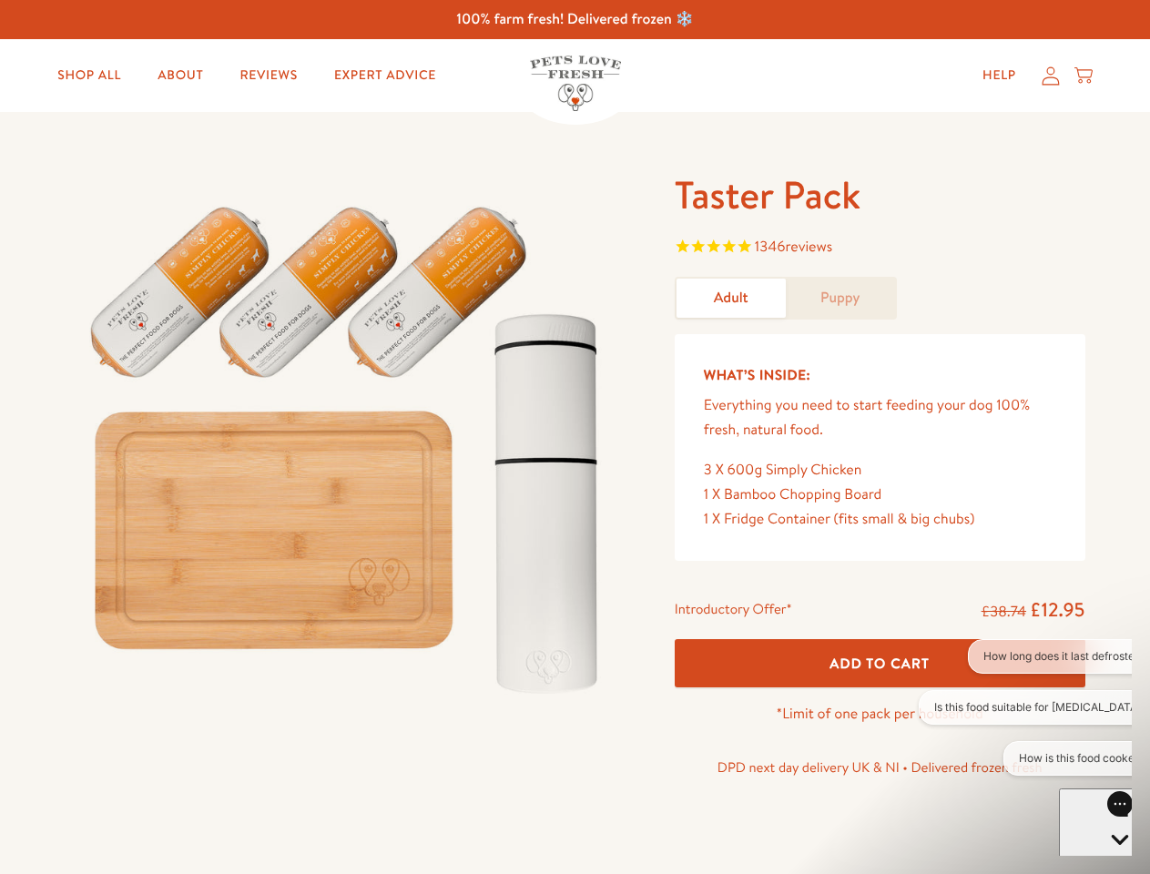 This screenshot has height=874, width=1150. Describe the element at coordinates (576, 83) in the screenshot. I see `img: Pets Love Fresh` at that location.